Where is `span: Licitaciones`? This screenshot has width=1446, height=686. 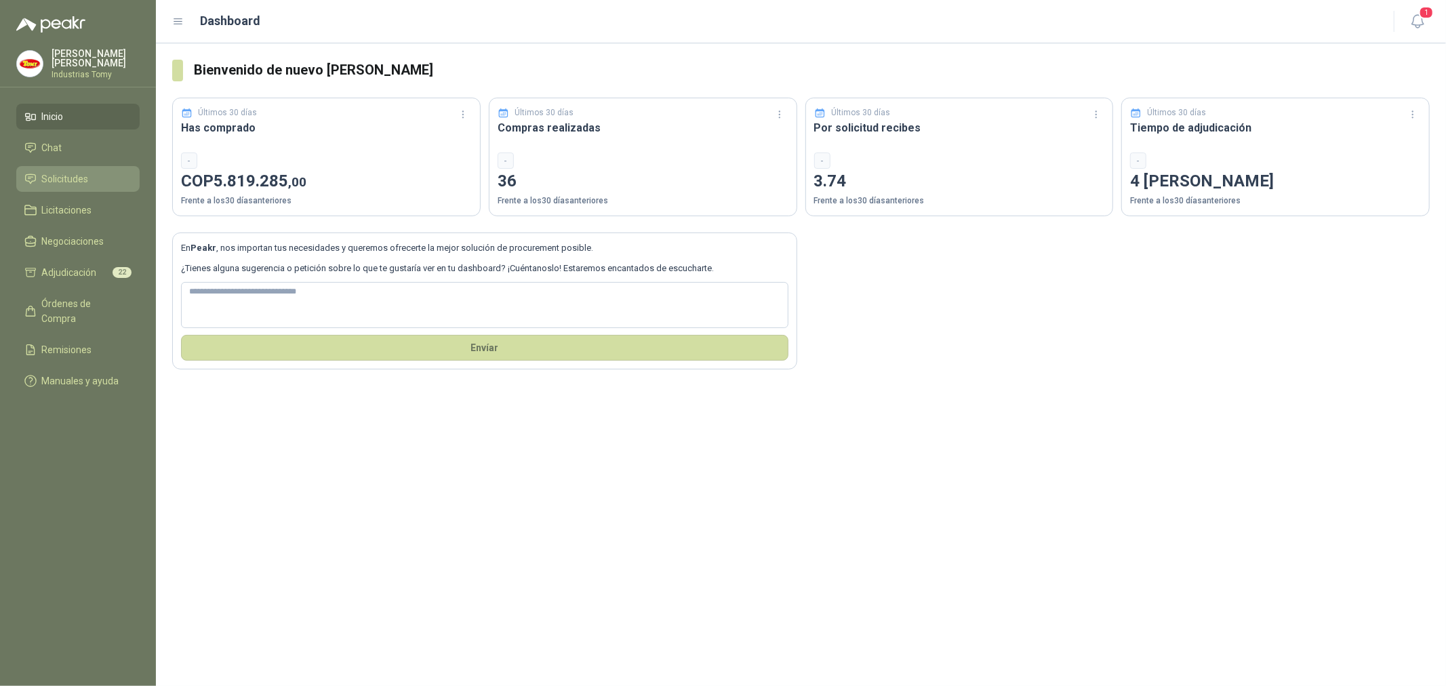
span: Licitaciones is located at coordinates (67, 210).